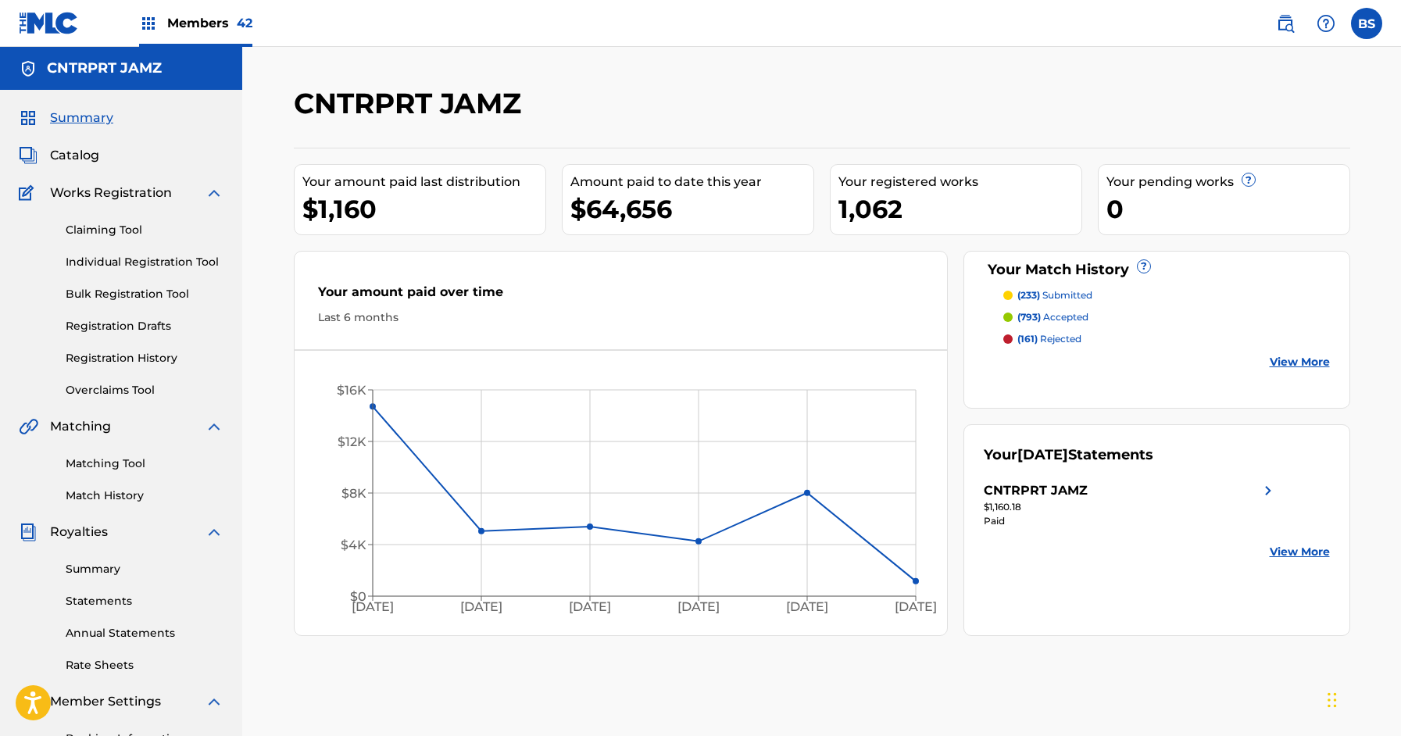 This screenshot has height=736, width=1401. I want to click on img: search, so click(1286, 23).